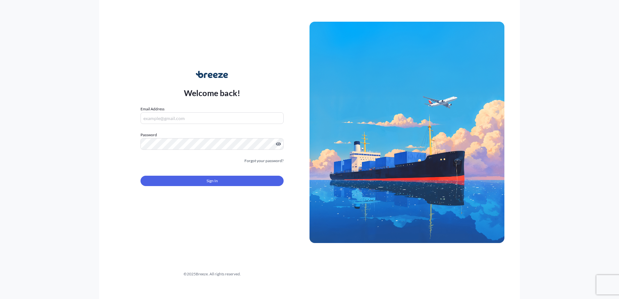  What do you see at coordinates (264, 161) in the screenshot?
I see `a: Forgot your password?` at bounding box center [264, 161].